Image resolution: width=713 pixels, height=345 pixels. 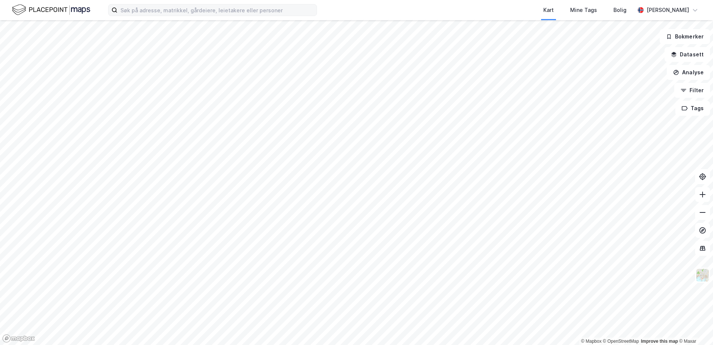 I want to click on img: logo.f888ab2527a4732fd821a326f86c7f29.svg, so click(x=51, y=10).